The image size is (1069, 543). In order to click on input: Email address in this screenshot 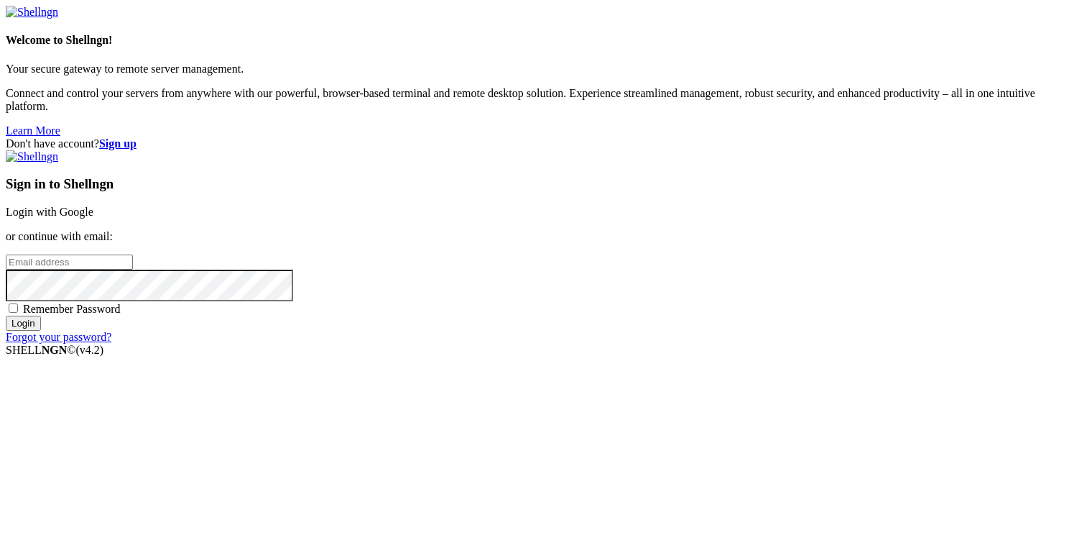, I will do `click(69, 262)`.